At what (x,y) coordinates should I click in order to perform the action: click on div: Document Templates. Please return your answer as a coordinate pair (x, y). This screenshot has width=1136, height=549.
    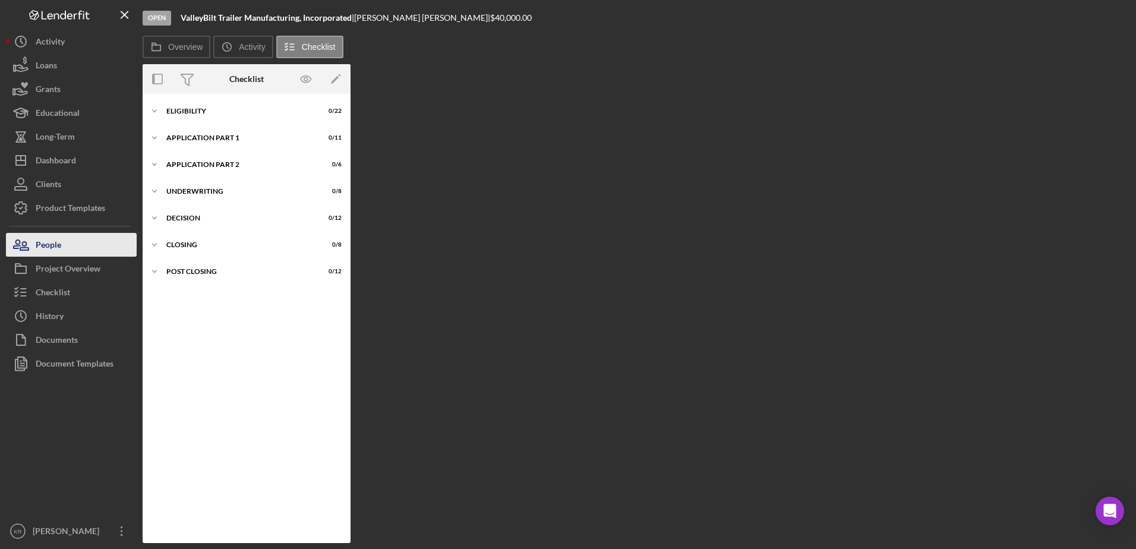
    Looking at the image, I should click on (74, 365).